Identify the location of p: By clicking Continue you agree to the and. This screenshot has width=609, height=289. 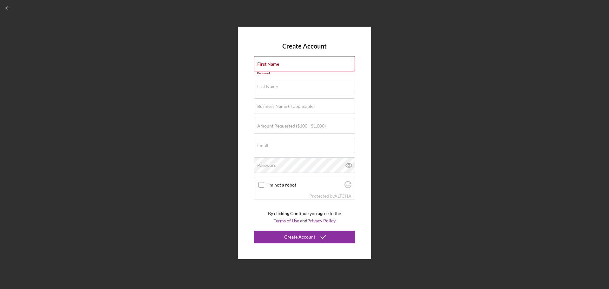
(304, 217).